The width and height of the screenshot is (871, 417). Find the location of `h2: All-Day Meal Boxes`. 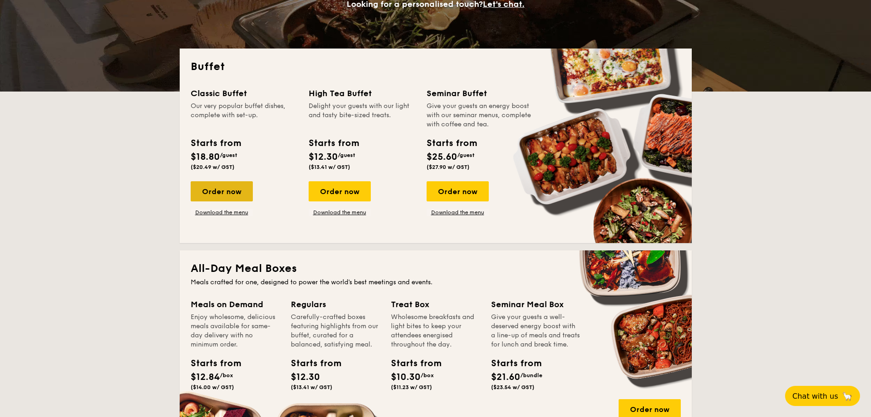

h2: All-Day Meal Boxes is located at coordinates (436, 268).